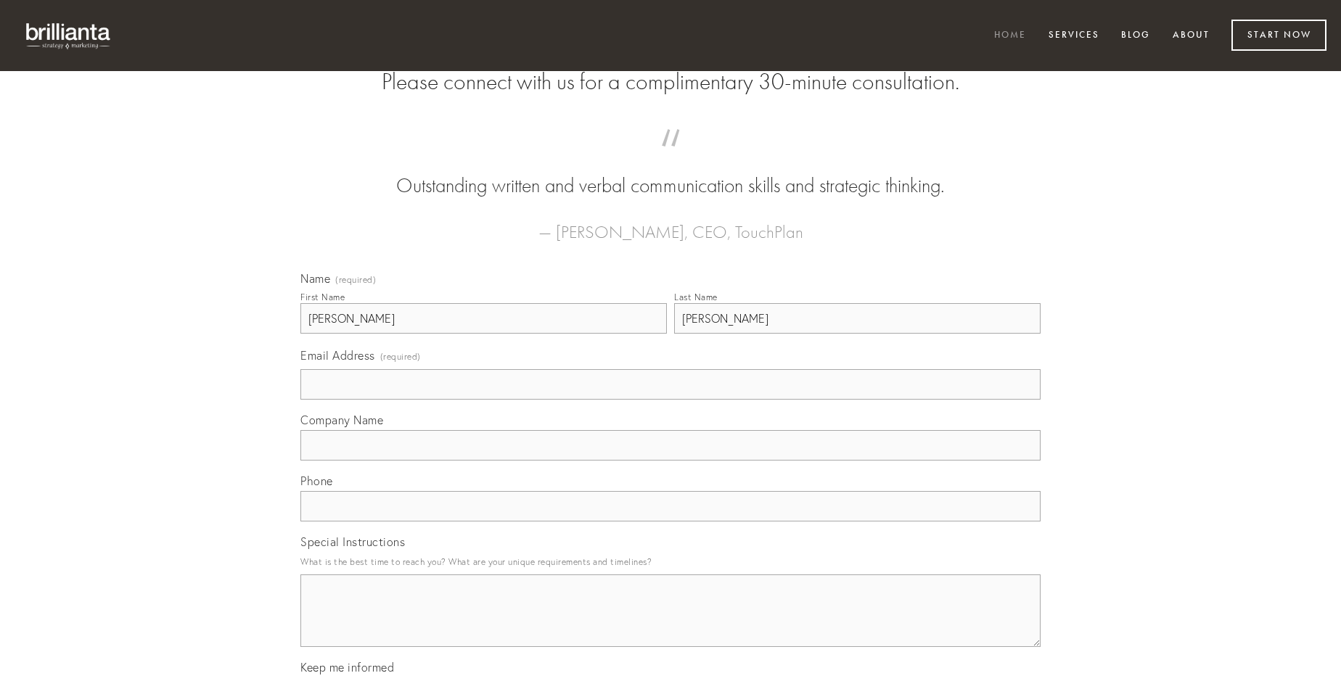 This screenshot has width=1341, height=681. What do you see at coordinates (315, 279) in the screenshot?
I see `span: Name` at bounding box center [315, 279].